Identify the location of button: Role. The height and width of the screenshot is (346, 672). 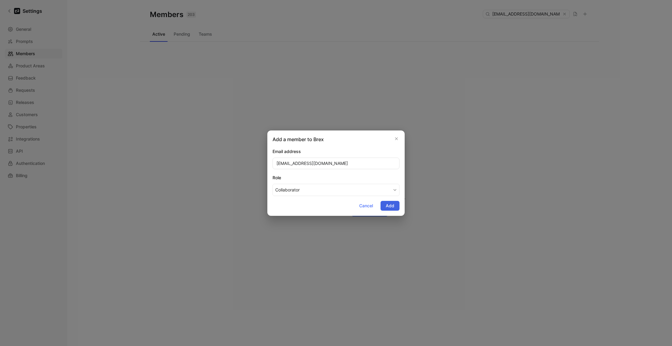
(336, 190).